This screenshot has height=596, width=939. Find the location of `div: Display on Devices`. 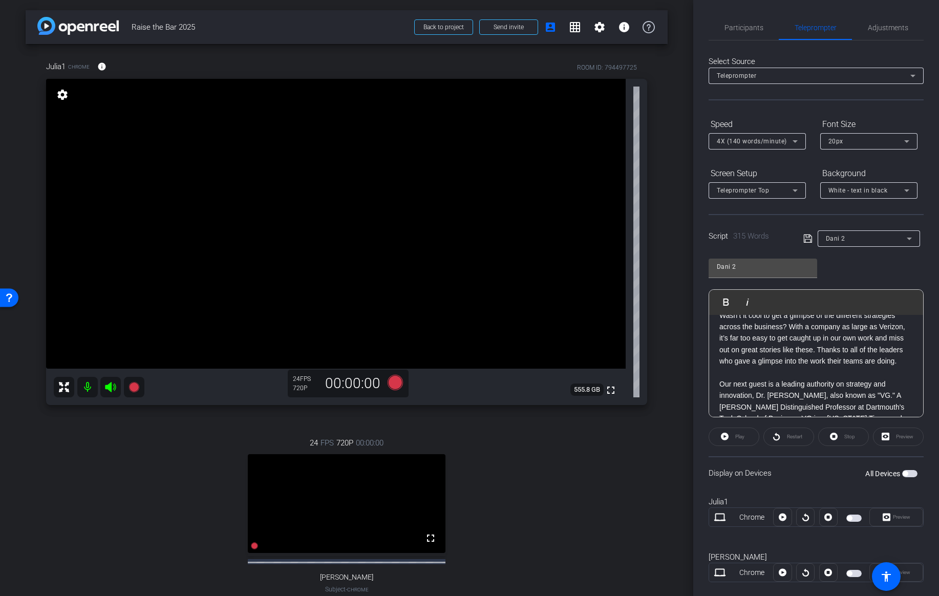

div: Display on Devices is located at coordinates (816, 473).